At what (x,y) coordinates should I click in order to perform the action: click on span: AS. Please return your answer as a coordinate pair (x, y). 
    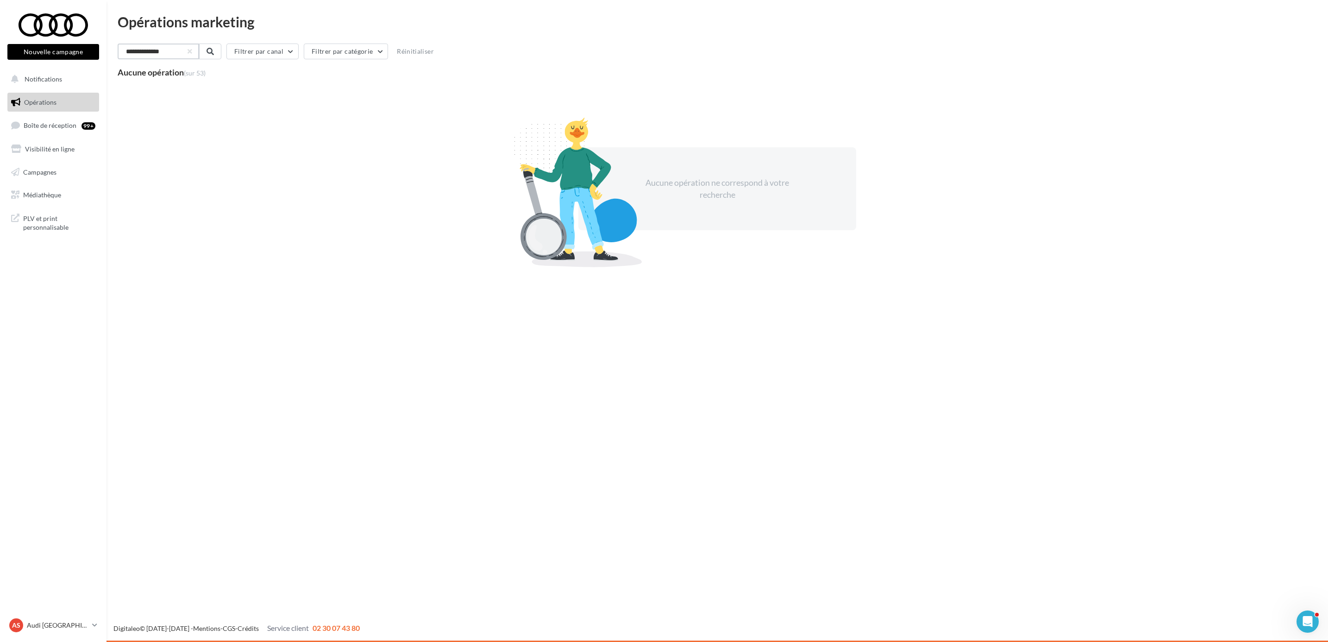
    Looking at the image, I should click on (16, 625).